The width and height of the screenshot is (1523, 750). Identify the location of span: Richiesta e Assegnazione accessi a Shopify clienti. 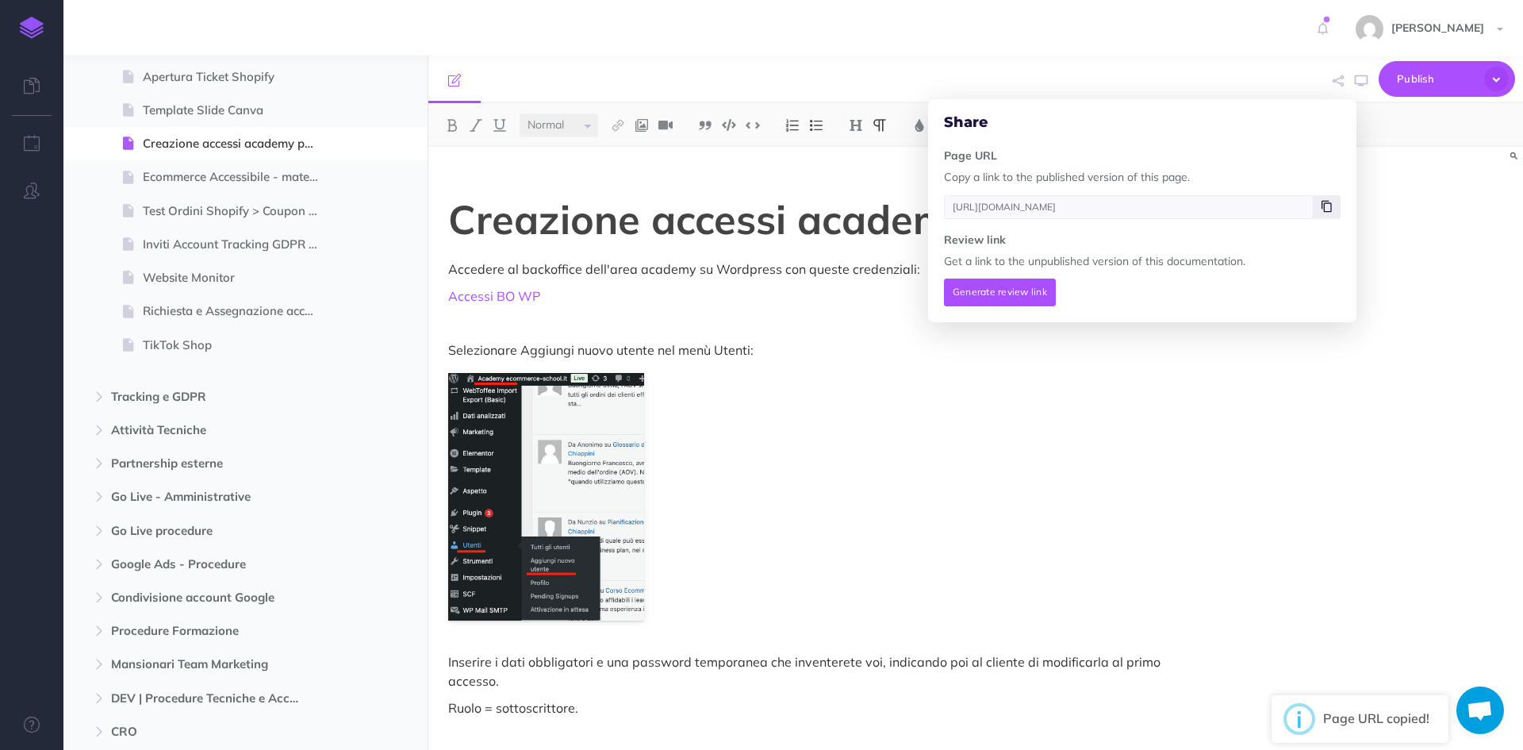
(237, 311).